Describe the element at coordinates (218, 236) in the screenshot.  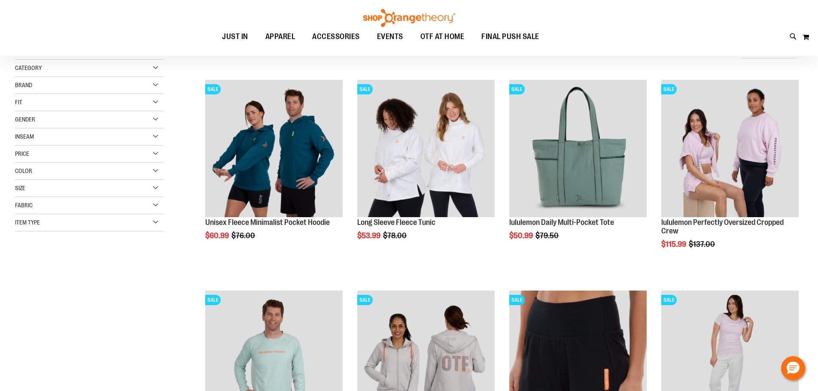
I see `span: $60.99` at that location.